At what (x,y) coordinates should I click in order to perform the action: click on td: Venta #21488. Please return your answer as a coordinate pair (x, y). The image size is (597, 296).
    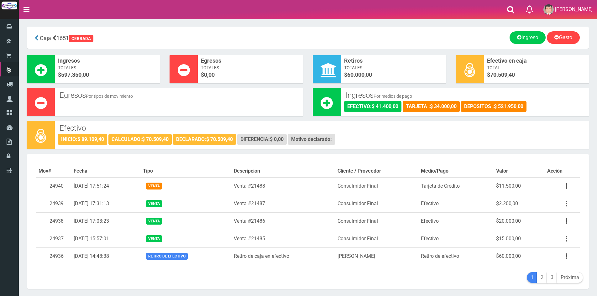
    Looking at the image, I should click on (283, 186).